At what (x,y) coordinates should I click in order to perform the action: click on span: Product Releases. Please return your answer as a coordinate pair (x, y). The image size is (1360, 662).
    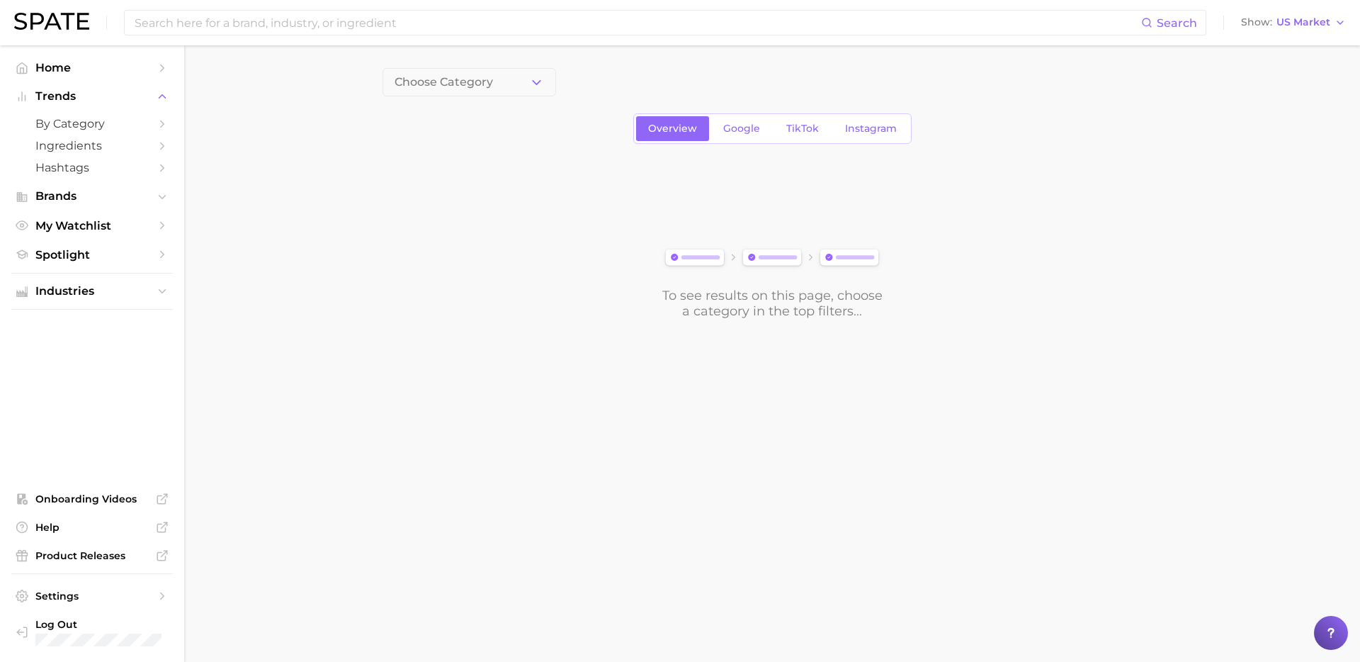
    Looking at the image, I should click on (92, 555).